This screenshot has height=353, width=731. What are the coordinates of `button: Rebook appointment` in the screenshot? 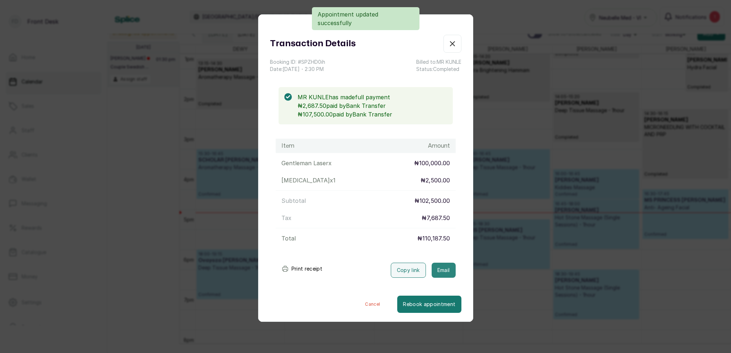 It's located at (429, 304).